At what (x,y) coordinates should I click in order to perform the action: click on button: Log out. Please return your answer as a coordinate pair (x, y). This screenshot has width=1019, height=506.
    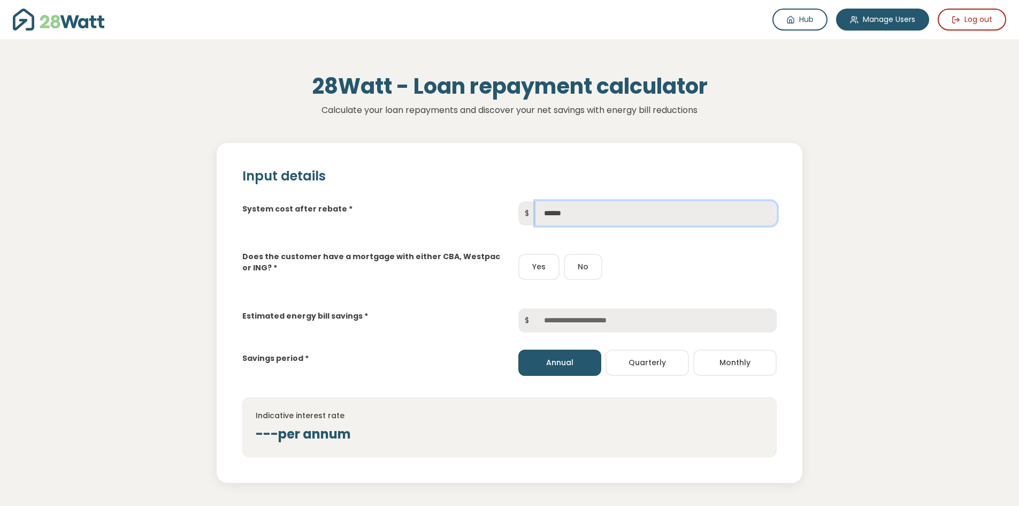
    Looking at the image, I should click on (972, 19).